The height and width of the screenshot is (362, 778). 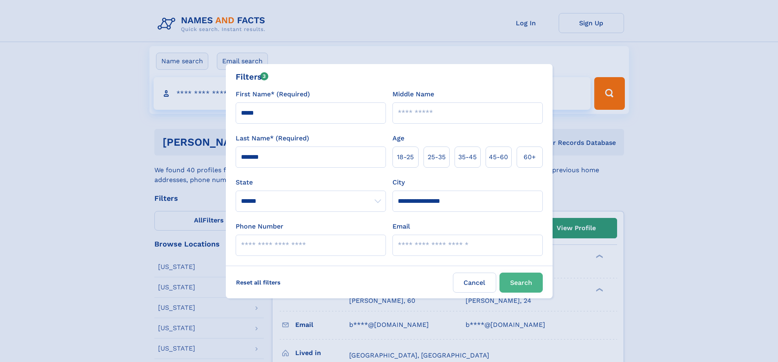 What do you see at coordinates (467, 157) in the screenshot?
I see `span: 35‑45` at bounding box center [467, 157].